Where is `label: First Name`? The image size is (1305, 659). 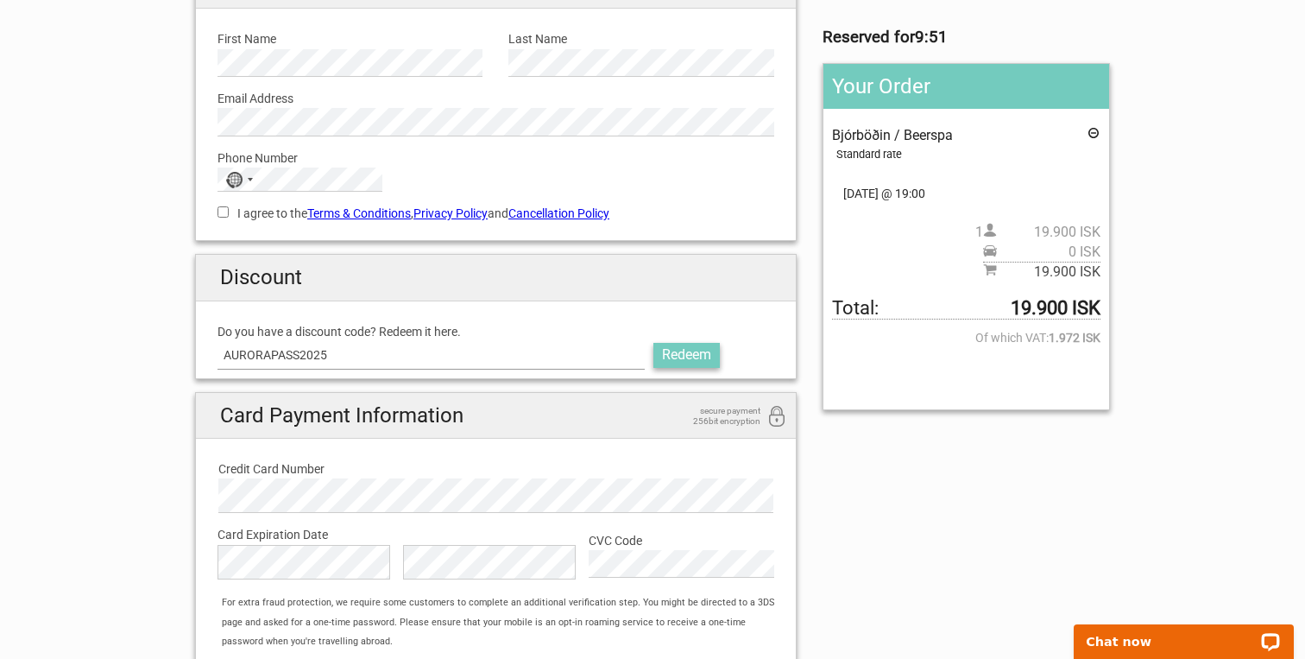 label: First Name is located at coordinates (350, 39).